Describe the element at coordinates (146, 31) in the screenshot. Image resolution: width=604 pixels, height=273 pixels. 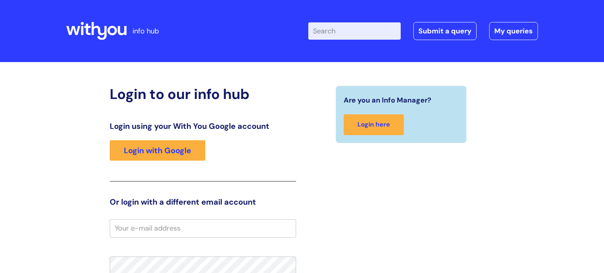
I see `p: info hub` at that location.